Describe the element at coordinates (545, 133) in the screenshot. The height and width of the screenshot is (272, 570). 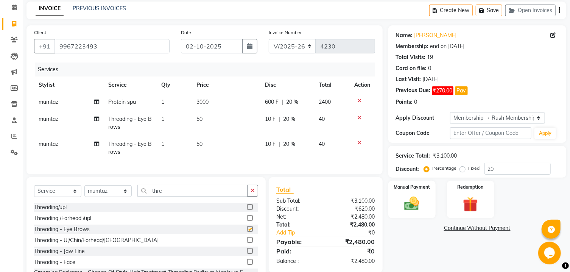
I see `button: Apply` at that location.